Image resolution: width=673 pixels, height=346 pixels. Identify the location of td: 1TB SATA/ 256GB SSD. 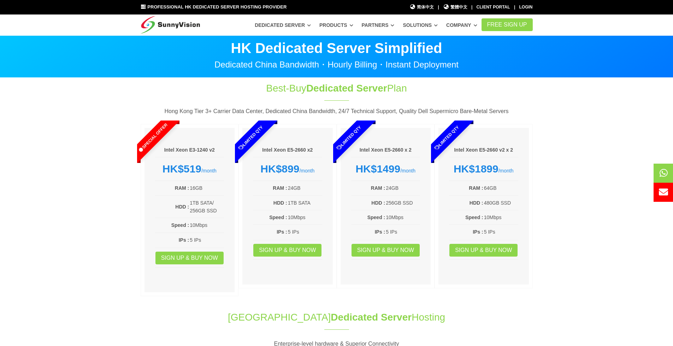
(207, 207).